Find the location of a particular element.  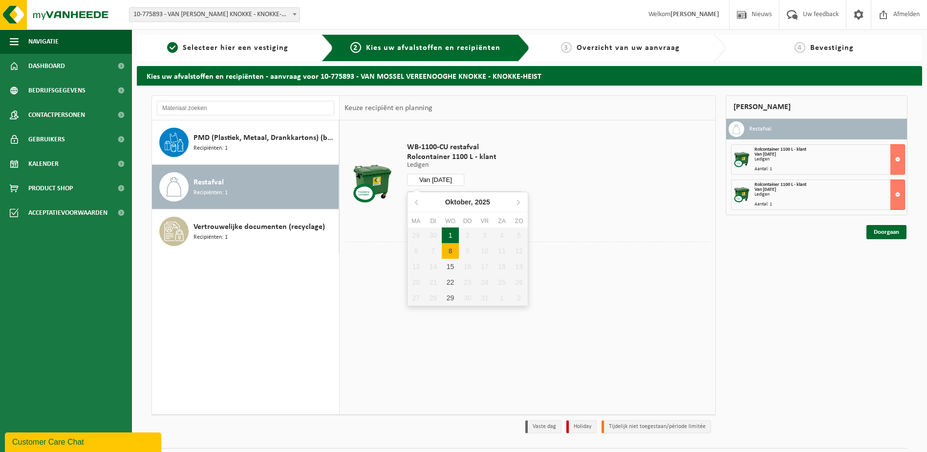

a: Doorgaan is located at coordinates (887, 232).